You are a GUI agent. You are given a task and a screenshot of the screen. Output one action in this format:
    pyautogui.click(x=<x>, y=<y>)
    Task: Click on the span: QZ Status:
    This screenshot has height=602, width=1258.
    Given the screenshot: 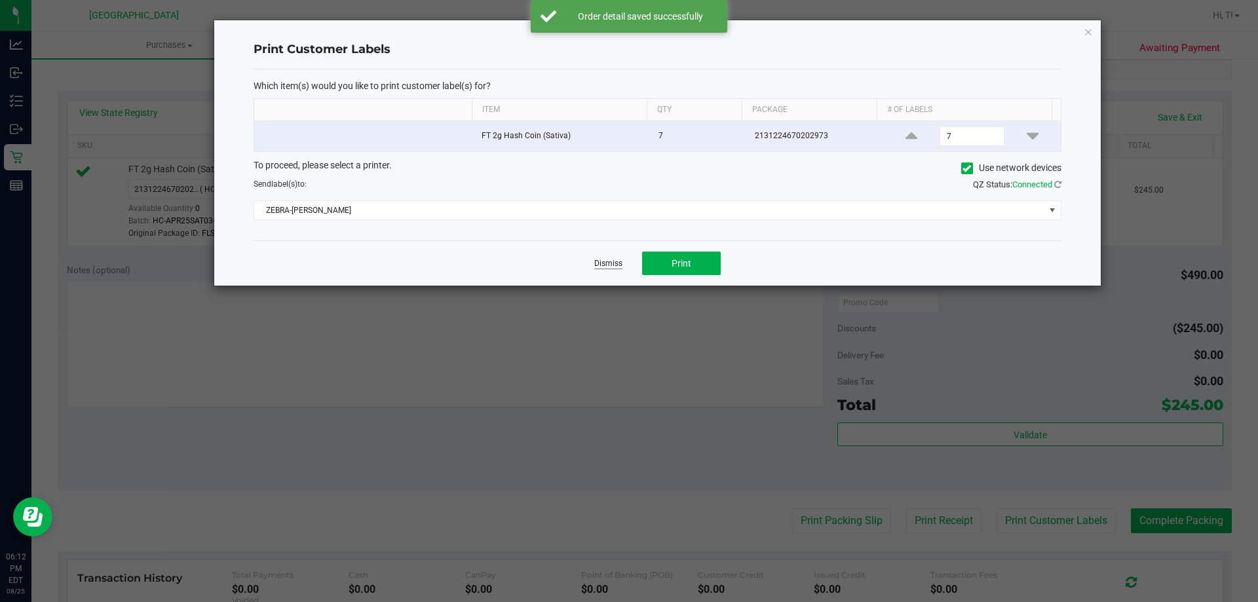 What is the action you would take?
    pyautogui.click(x=1017, y=184)
    